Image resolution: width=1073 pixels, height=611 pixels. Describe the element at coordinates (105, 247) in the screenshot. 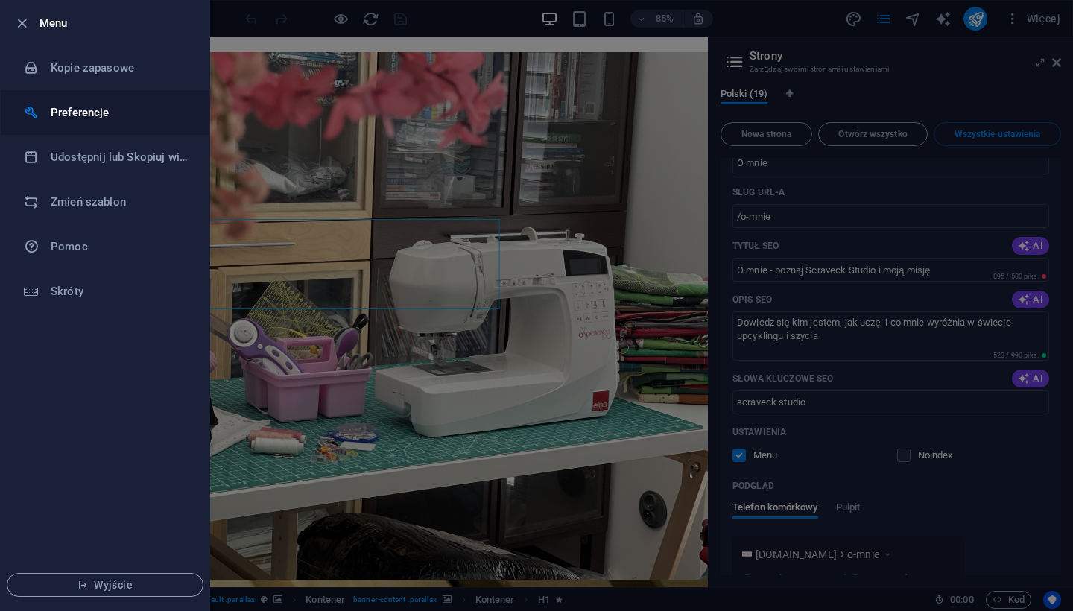

I see `a: Pomoc` at that location.